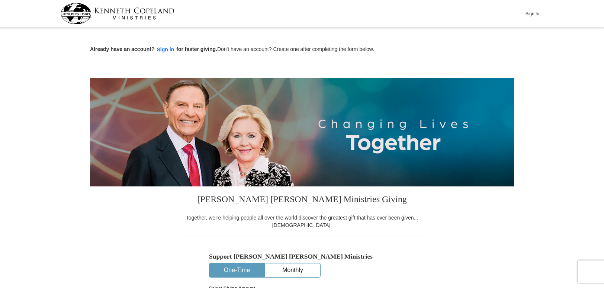 The width and height of the screenshot is (604, 288). I want to click on strong: Already have an account? for faster giving., so click(154, 49).